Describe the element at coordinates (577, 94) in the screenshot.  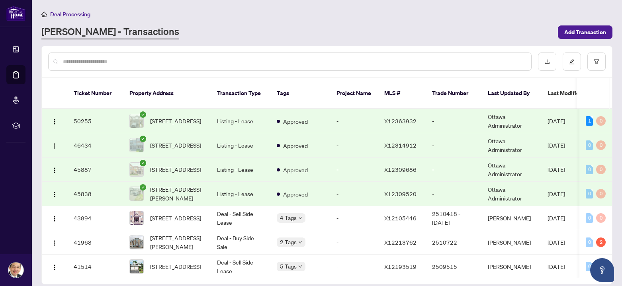
I see `th: Last Modified Date` at that location.